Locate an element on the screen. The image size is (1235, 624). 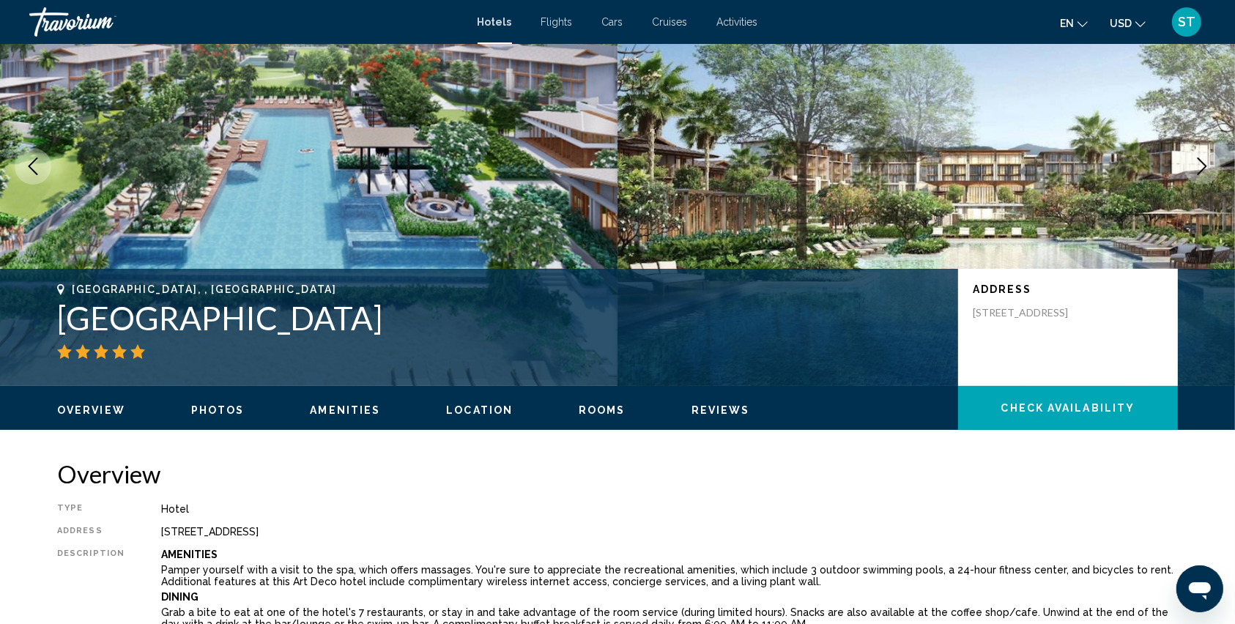
button: Change language is located at coordinates (1074, 23).